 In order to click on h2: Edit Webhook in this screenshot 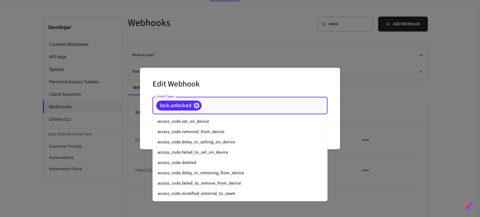, I will do `click(176, 85)`.